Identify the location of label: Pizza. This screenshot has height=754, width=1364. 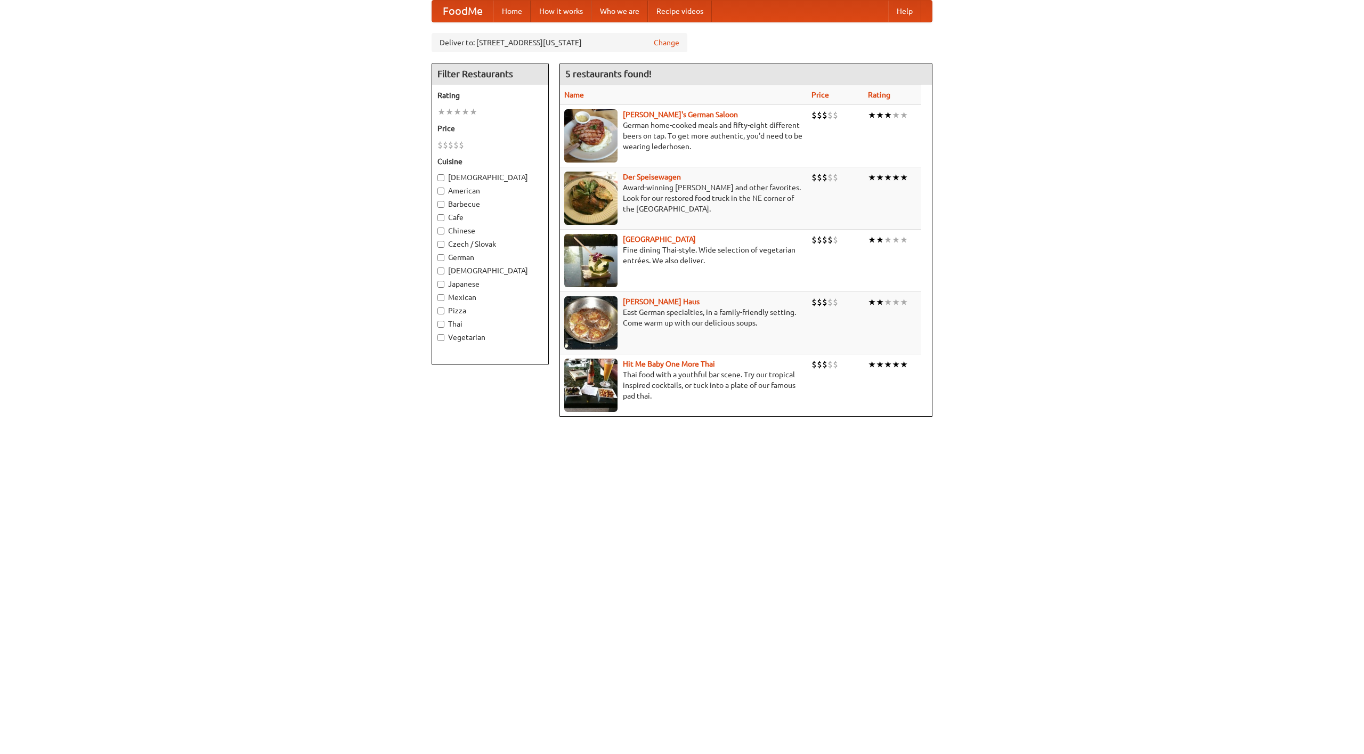
(490, 311).